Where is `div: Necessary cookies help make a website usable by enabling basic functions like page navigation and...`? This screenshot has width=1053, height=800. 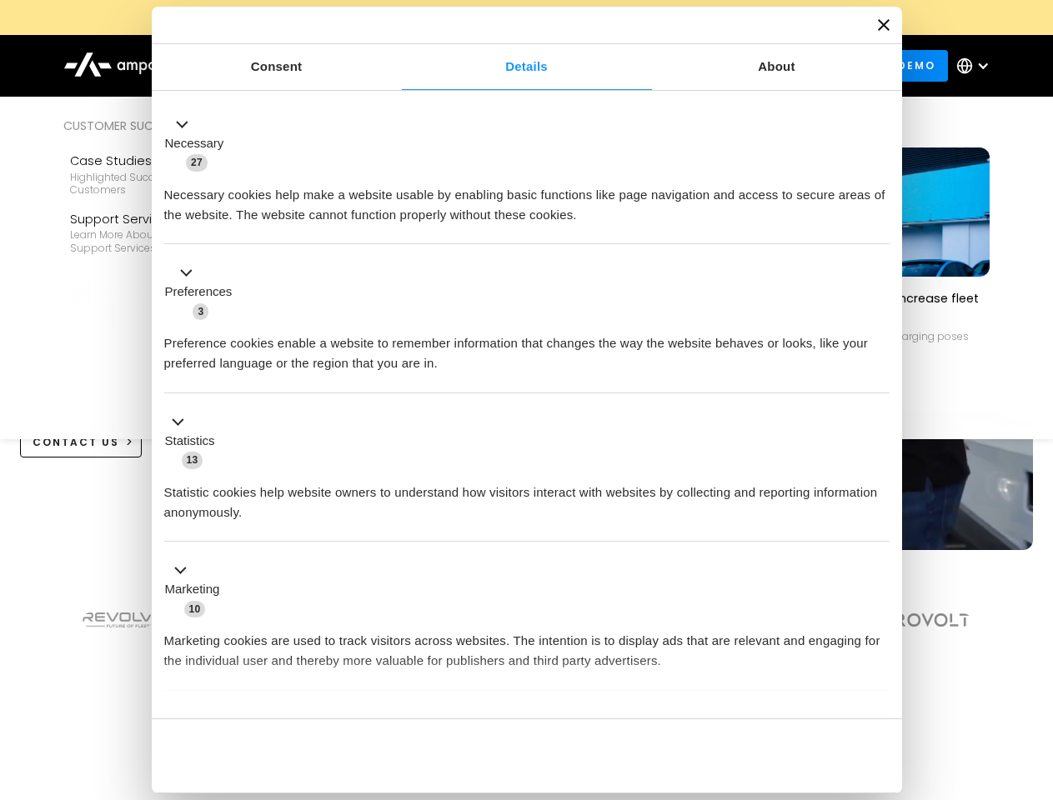 div: Necessary cookies help make a website usable by enabling basic functions like page navigation and... is located at coordinates (527, 198).